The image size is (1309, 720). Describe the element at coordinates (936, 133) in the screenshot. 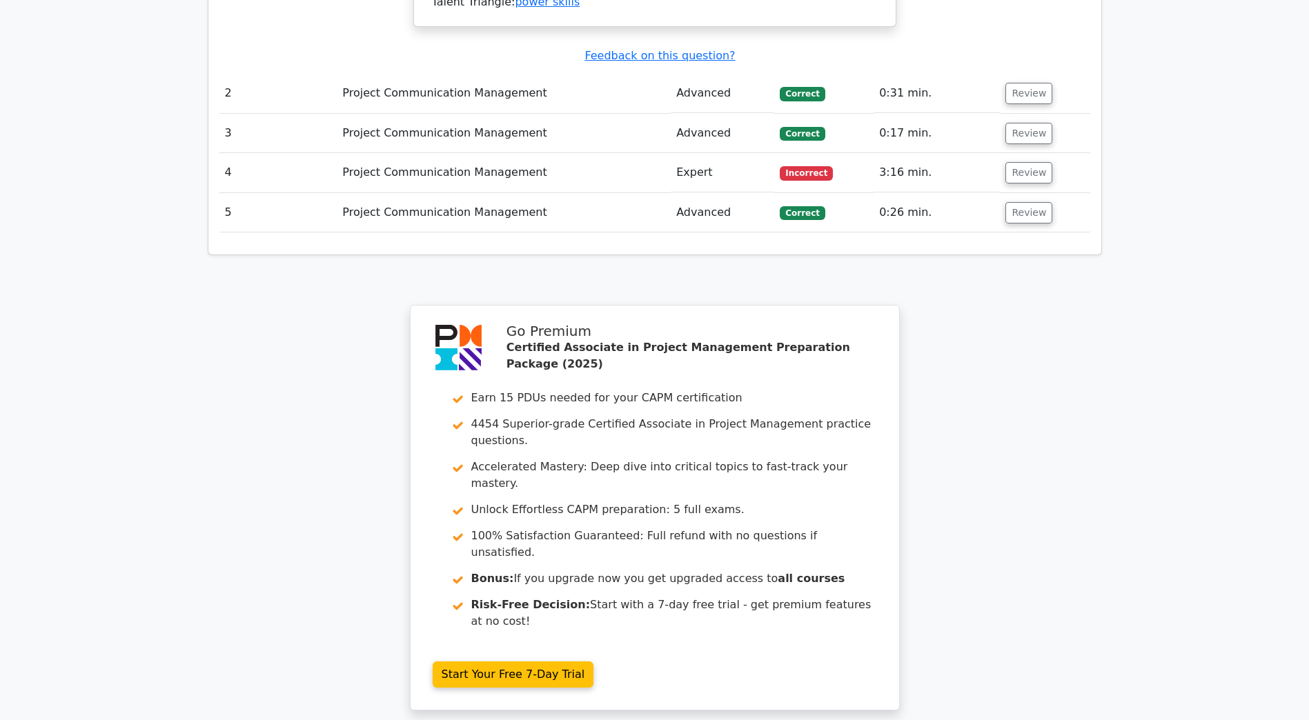

I see `td: 0:17 min.` at that location.